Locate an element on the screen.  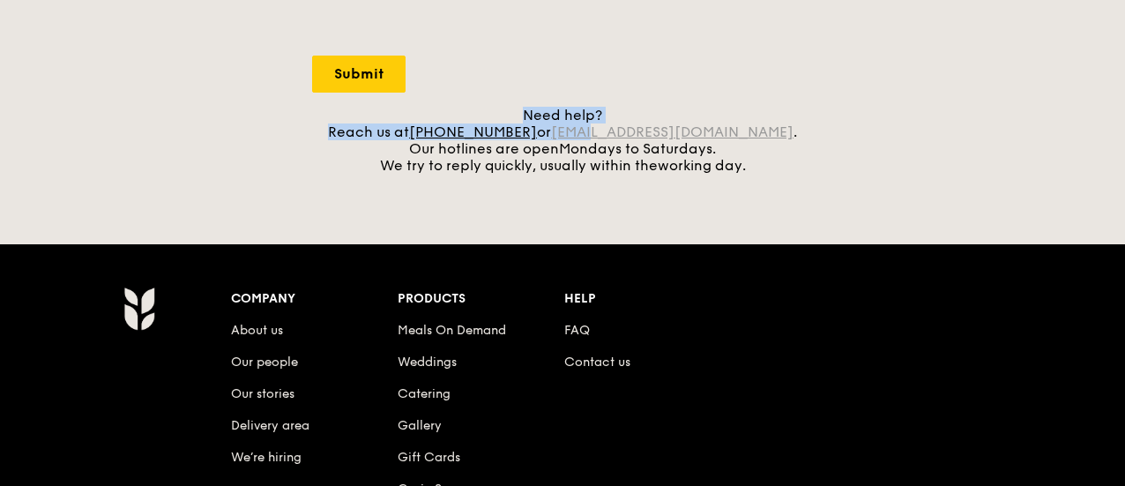
div: Help is located at coordinates (647, 299).